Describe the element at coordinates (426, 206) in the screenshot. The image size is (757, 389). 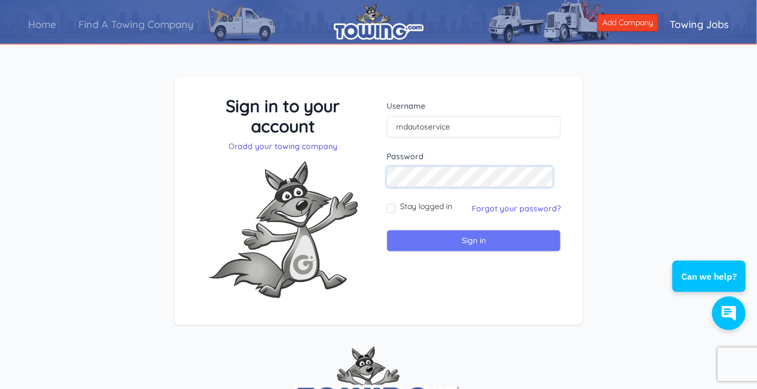
I see `label: Stay logged in` at that location.